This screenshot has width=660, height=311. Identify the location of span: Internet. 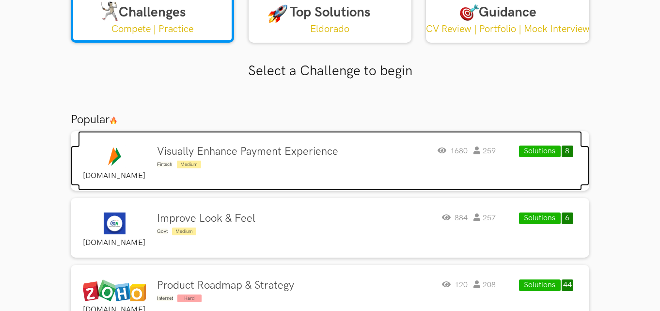
(165, 298).